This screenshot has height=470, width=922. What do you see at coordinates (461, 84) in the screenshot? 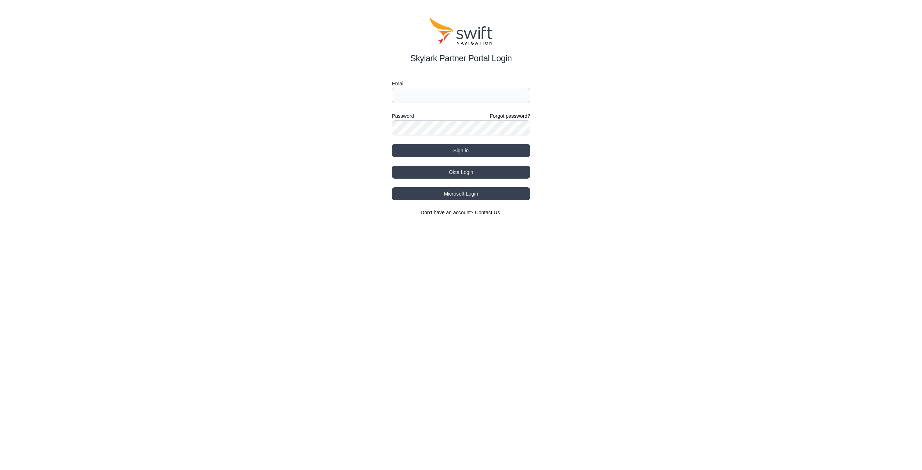
I see `label: Email` at bounding box center [461, 84].